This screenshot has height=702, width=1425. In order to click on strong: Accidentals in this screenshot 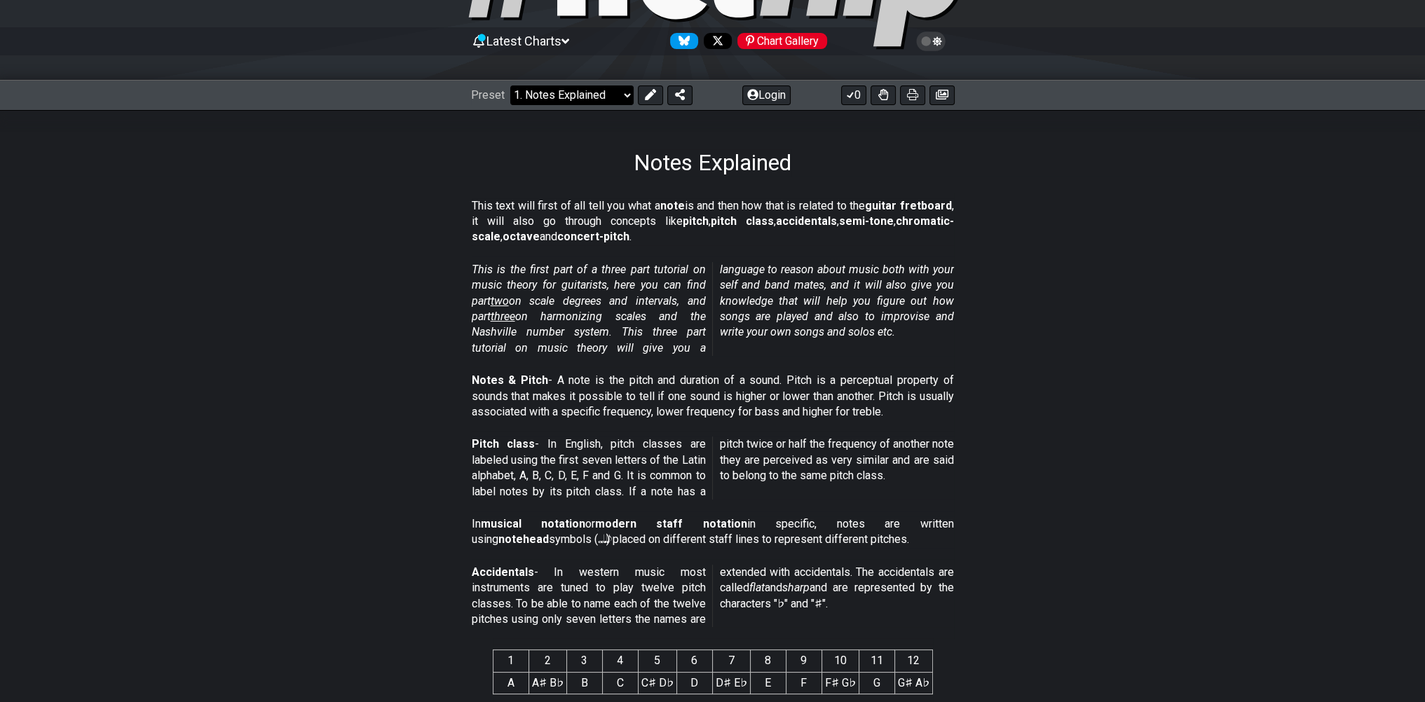, I will do `click(503, 572)`.